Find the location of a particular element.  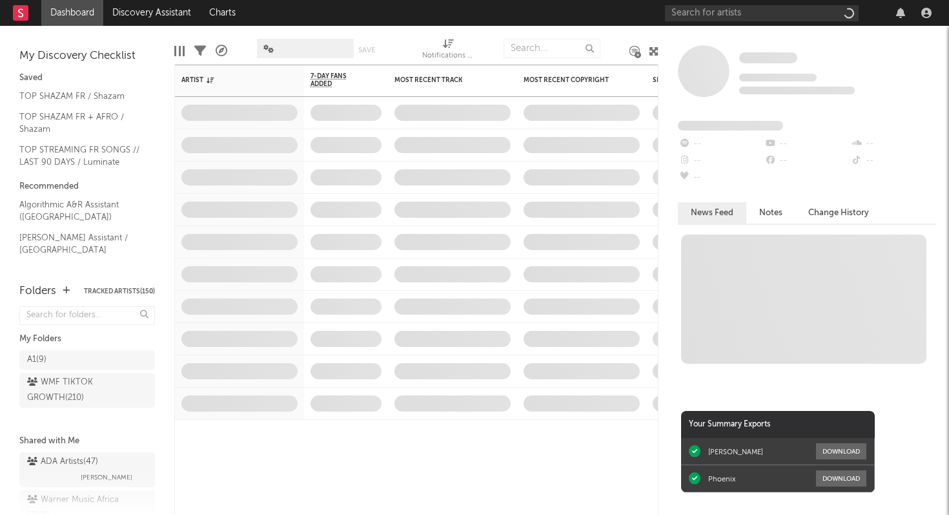

div: Edit Columns is located at coordinates (179, 51).